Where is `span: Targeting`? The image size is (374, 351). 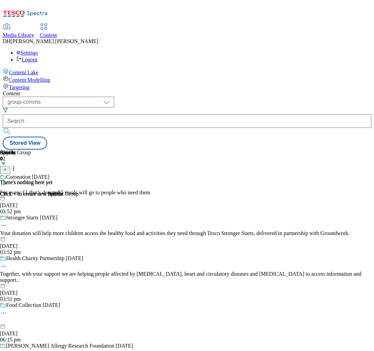
span: Targeting is located at coordinates (19, 87).